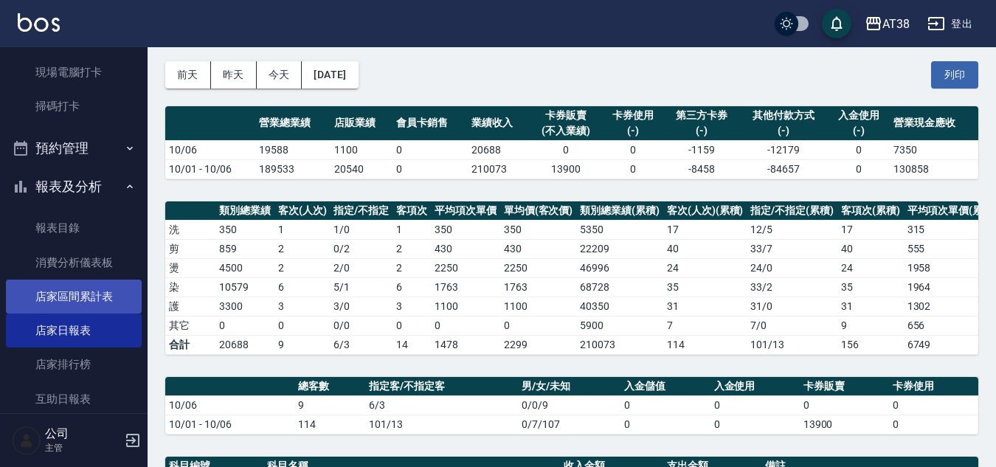  I want to click on td: 210073, so click(499, 169).